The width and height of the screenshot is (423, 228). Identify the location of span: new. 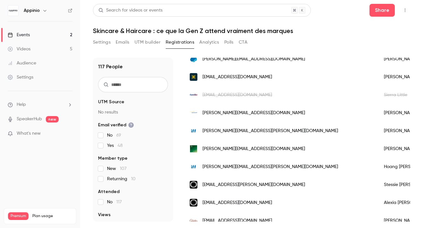
(52, 119).